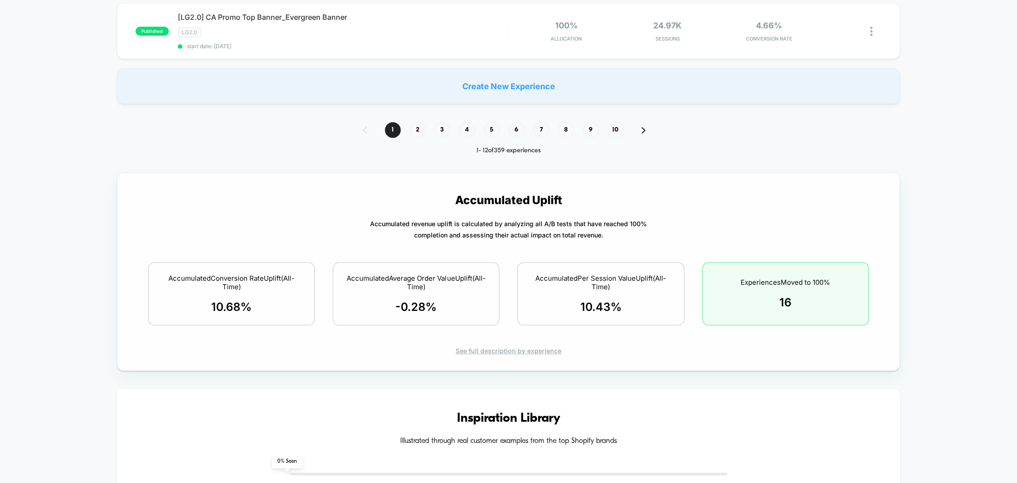 The height and width of the screenshot is (483, 1017). I want to click on span: CONVERSION RATE, so click(768, 39).